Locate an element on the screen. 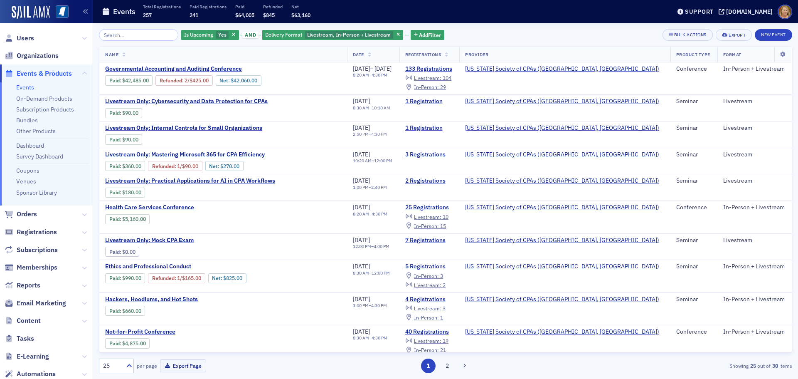  p: Paid is located at coordinates (245, 7).